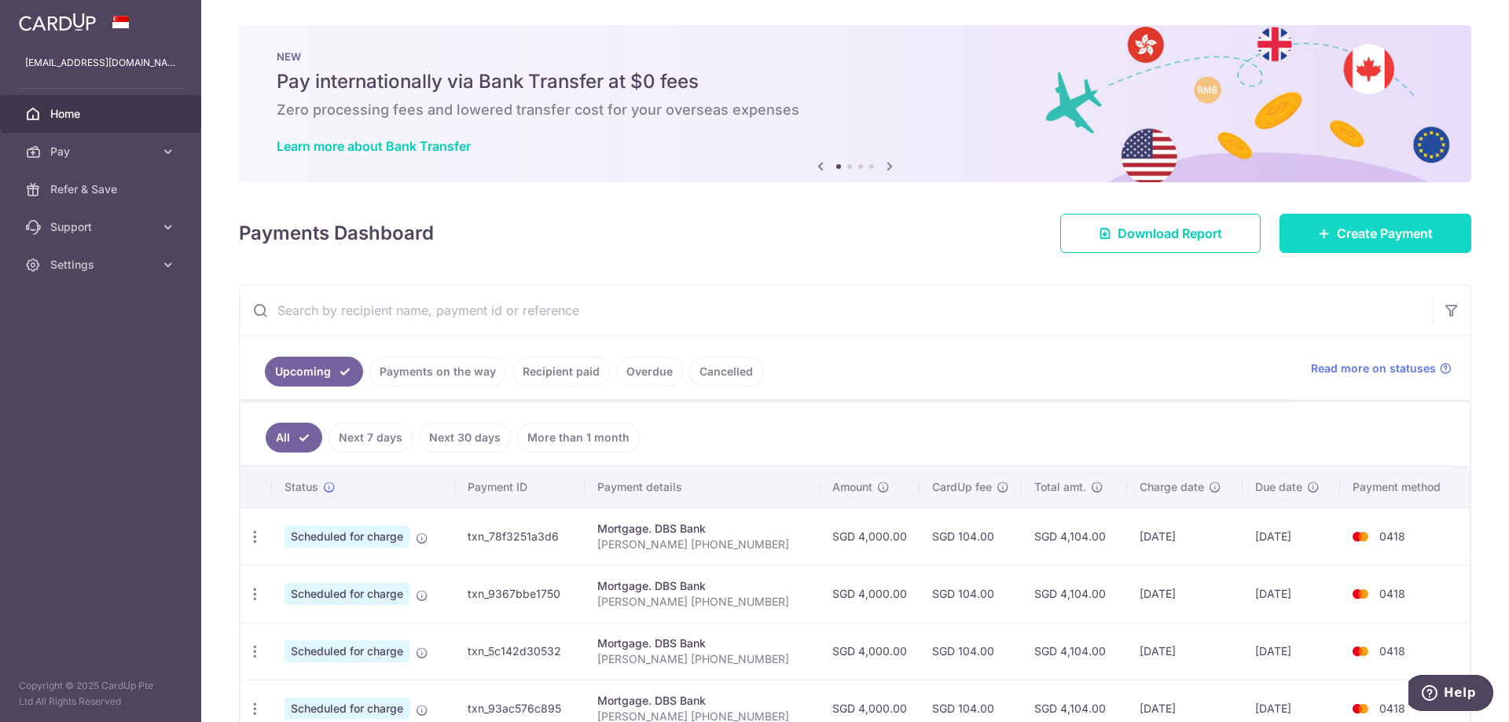  Describe the element at coordinates (579, 438) in the screenshot. I see `a: More than 1 month` at that location.